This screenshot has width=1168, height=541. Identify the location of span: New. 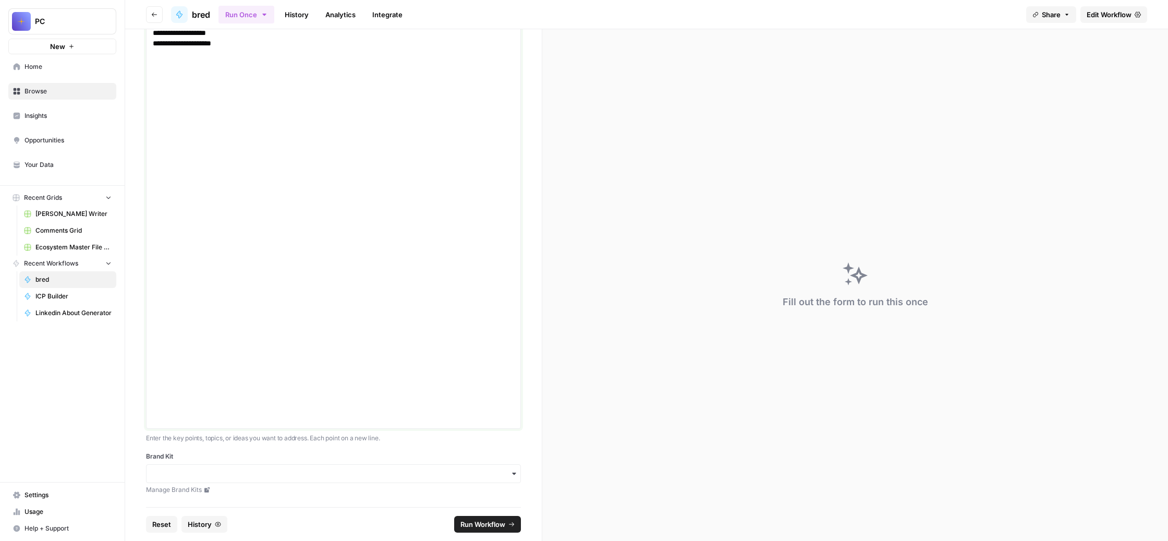
(57, 46).